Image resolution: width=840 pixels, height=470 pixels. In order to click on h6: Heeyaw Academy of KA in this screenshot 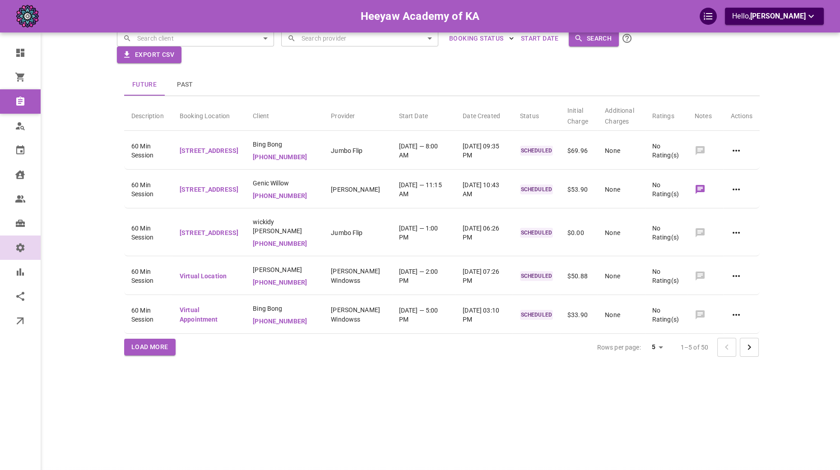, I will do `click(420, 16)`.